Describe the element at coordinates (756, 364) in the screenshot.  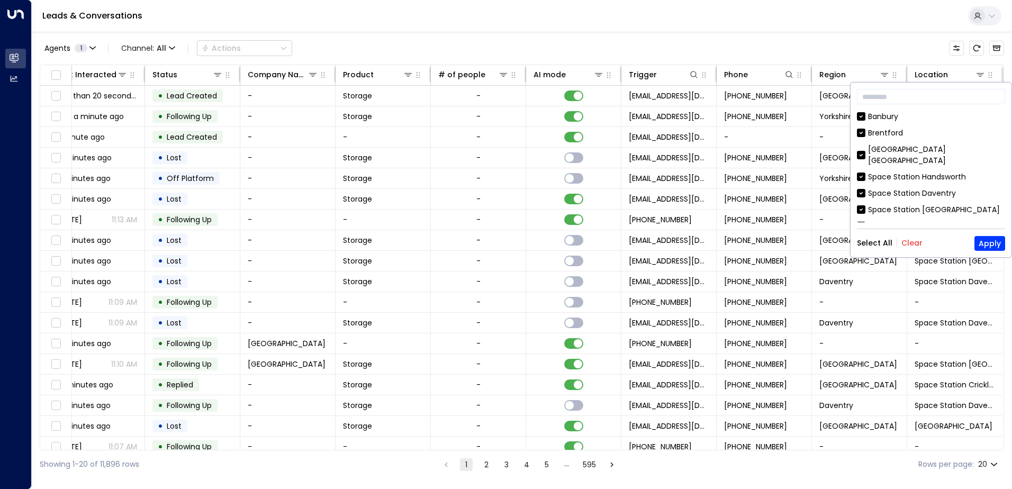
I see `span: +447734326515` at that location.